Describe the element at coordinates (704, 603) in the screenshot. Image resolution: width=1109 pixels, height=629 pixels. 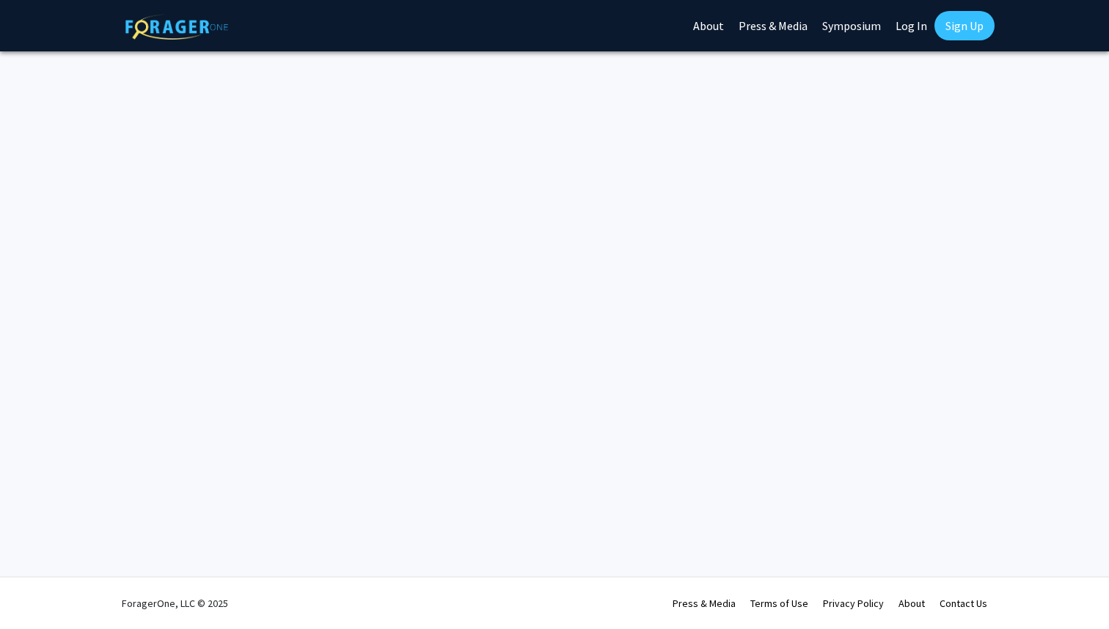
I see `a: Press & Media` at that location.